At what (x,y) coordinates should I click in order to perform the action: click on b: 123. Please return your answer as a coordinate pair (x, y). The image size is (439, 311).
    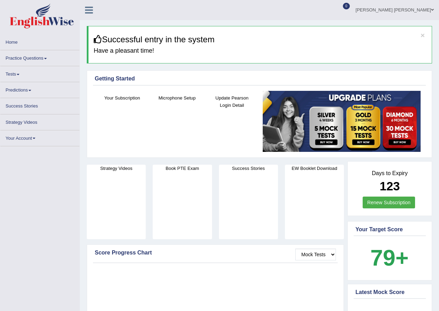
    Looking at the image, I should click on (390, 186).